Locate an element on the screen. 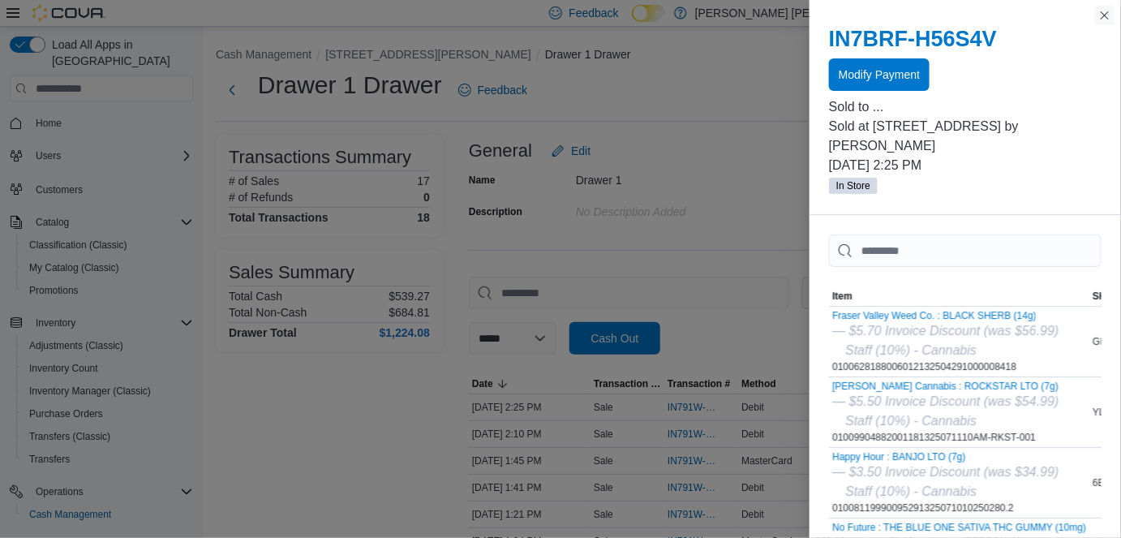 Image resolution: width=1121 pixels, height=538 pixels. div: — $5.70 Invoice Discount (was $56.99) is located at coordinates (945, 331).